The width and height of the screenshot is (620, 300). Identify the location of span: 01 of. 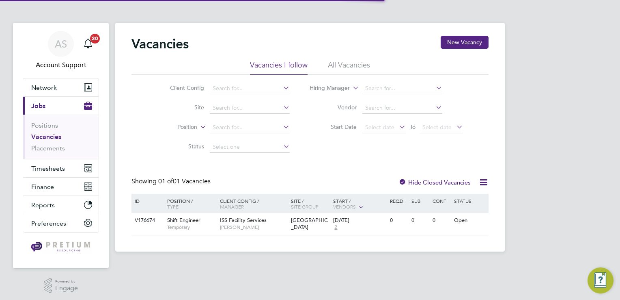
(166, 181).